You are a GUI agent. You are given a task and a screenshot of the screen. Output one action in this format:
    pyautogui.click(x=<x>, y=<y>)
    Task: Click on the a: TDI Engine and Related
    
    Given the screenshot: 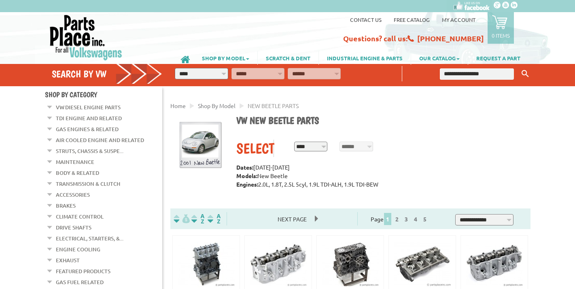 What is the action you would take?
    pyautogui.click(x=89, y=118)
    